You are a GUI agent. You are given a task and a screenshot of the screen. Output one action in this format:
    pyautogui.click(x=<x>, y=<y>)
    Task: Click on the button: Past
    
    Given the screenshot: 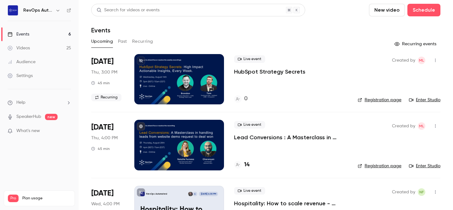 What is the action you would take?
    pyautogui.click(x=122, y=42)
    